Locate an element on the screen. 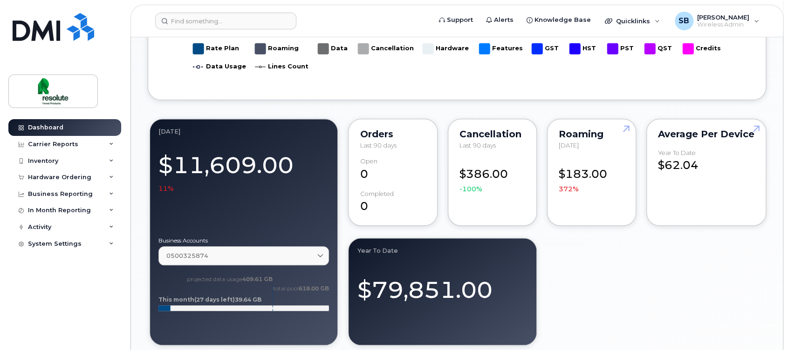 Image resolution: width=788 pixels, height=350 pixels. g: Rate Plan is located at coordinates (216, 48).